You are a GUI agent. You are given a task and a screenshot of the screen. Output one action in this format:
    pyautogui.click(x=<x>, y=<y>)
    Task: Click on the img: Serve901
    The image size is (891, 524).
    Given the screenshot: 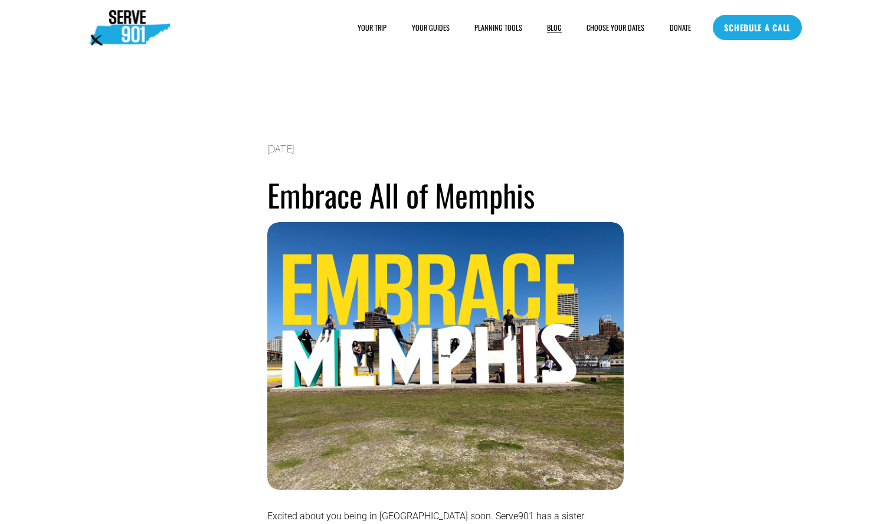 What is the action you would take?
    pyautogui.click(x=130, y=28)
    